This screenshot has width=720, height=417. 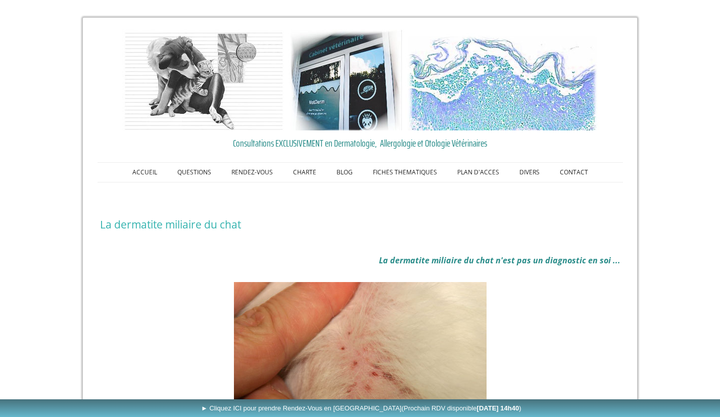 I want to click on a: BLOG, so click(x=345, y=172).